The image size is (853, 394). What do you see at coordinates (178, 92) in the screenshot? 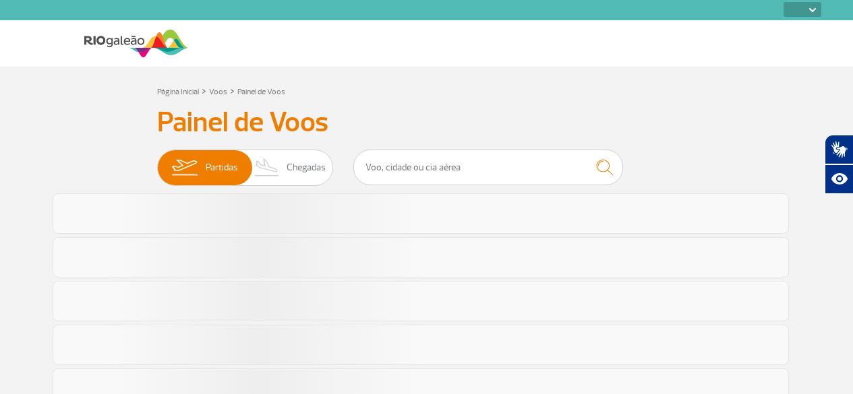
I see `a: Página Inicial` at bounding box center [178, 92].